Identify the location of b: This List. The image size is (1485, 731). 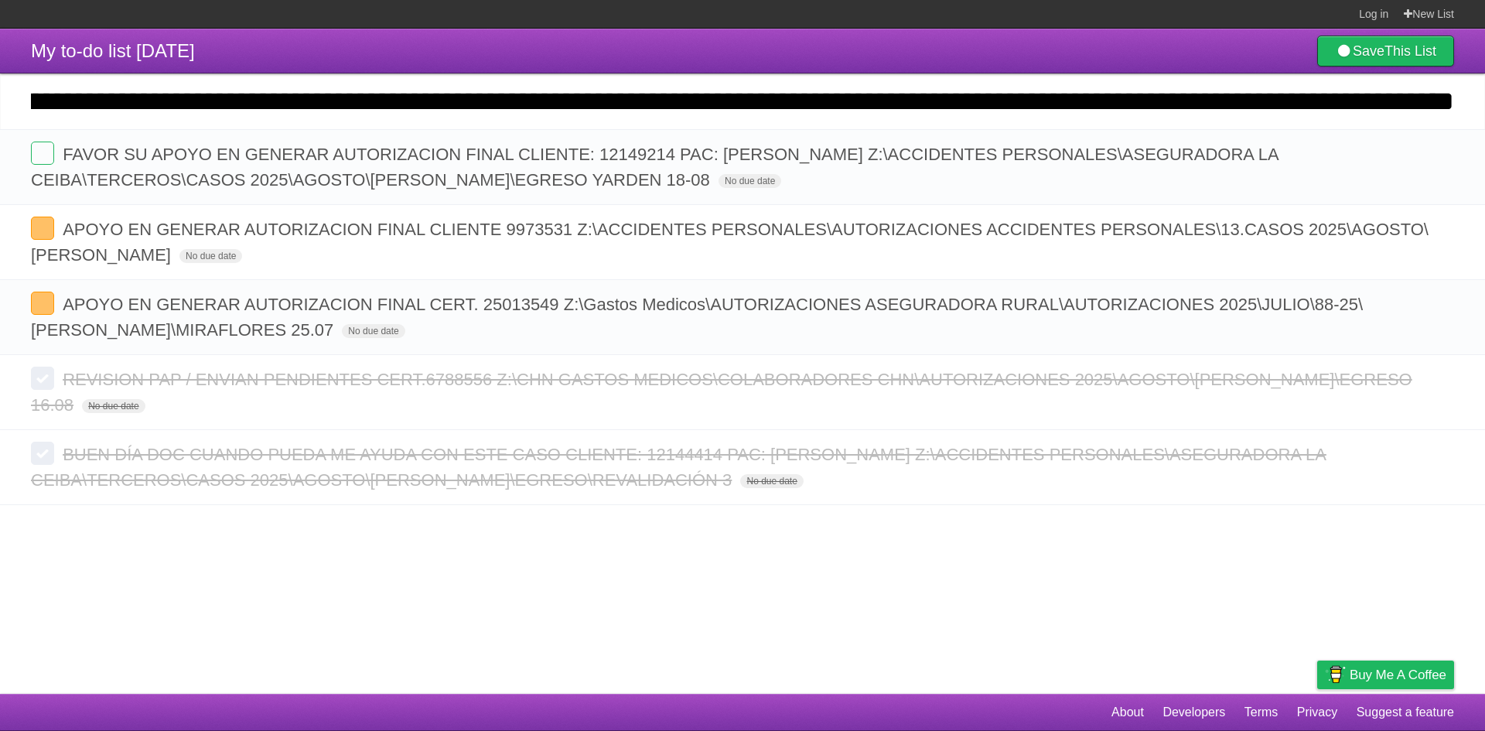
(1410, 51).